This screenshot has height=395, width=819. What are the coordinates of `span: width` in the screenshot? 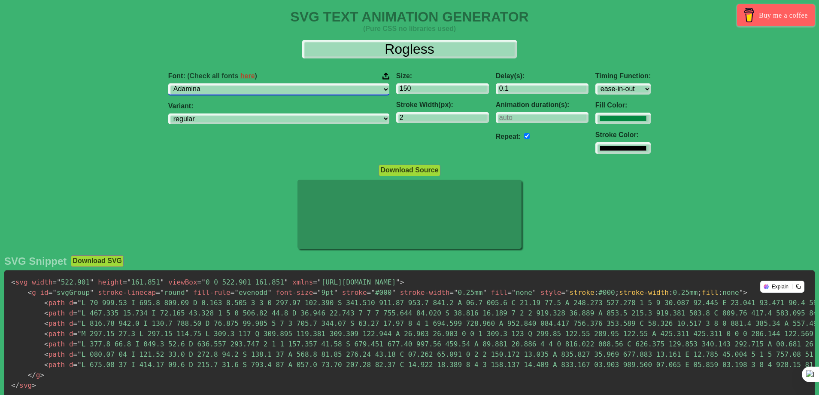 It's located at (42, 282).